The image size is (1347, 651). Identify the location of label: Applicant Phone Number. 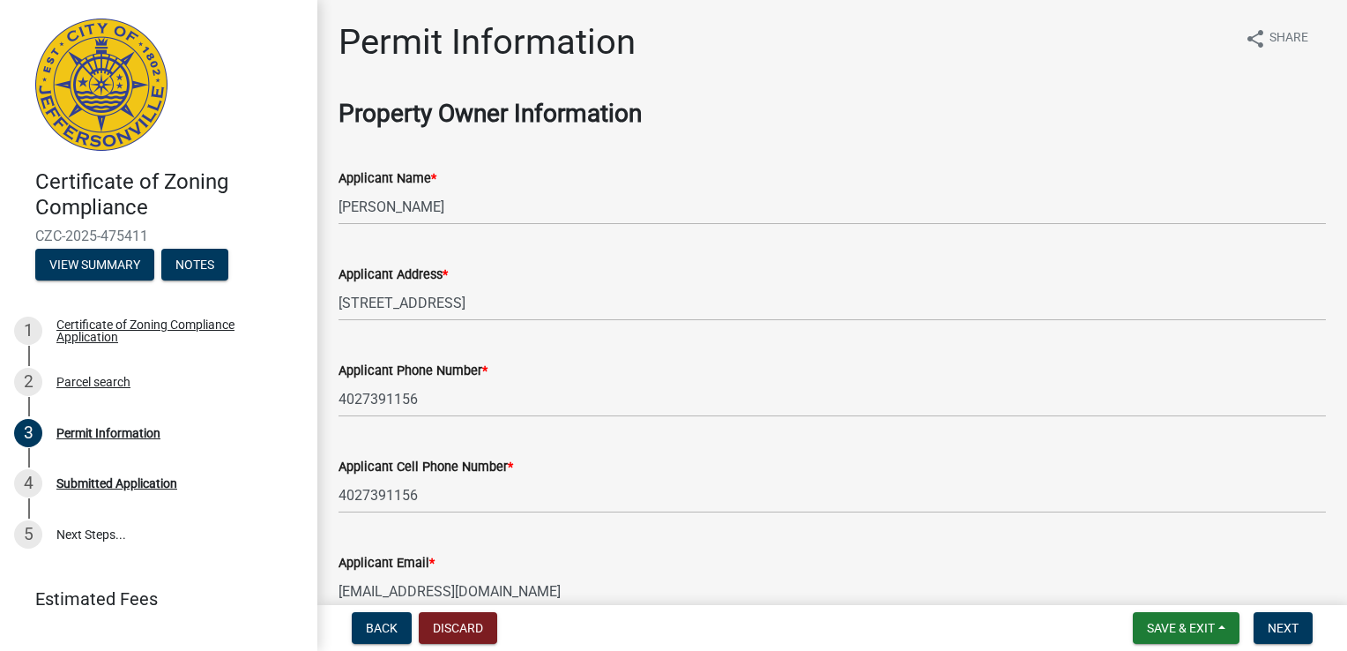
(413, 371).